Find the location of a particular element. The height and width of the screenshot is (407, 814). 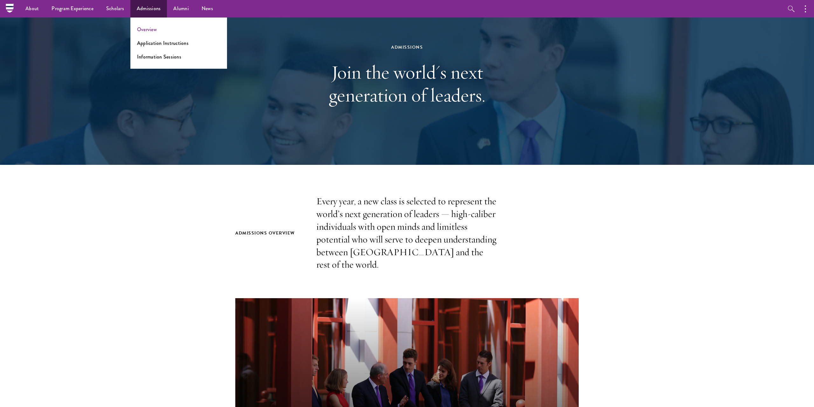

h2: Admissions Overview is located at coordinates (269, 233).